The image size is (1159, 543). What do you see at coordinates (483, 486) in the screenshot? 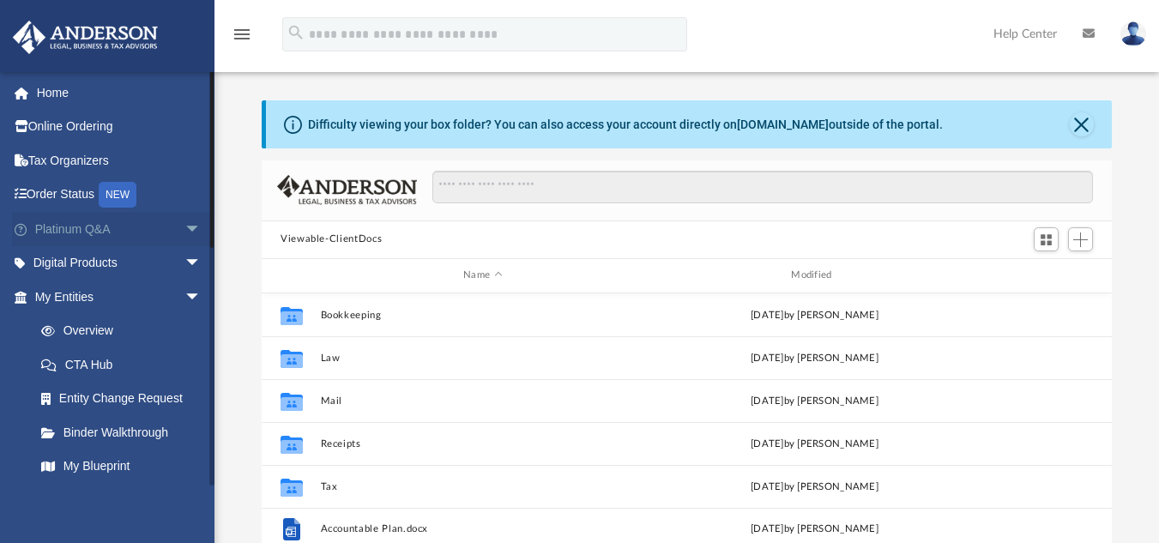
I see `button: Tax` at bounding box center [483, 486].